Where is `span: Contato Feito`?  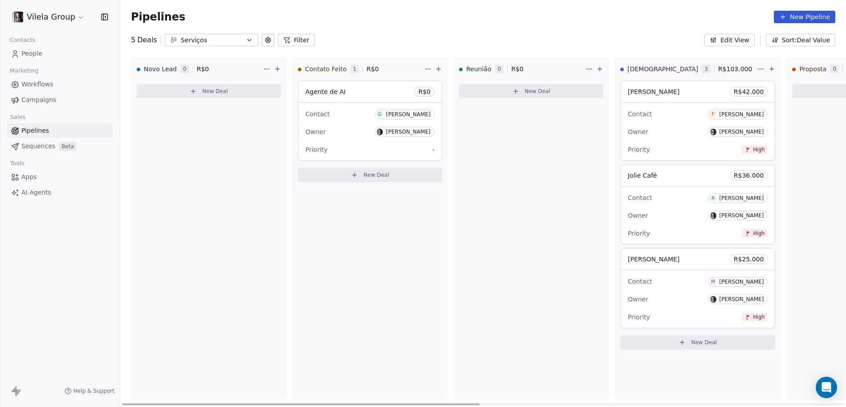 span: Contato Feito is located at coordinates (326, 69).